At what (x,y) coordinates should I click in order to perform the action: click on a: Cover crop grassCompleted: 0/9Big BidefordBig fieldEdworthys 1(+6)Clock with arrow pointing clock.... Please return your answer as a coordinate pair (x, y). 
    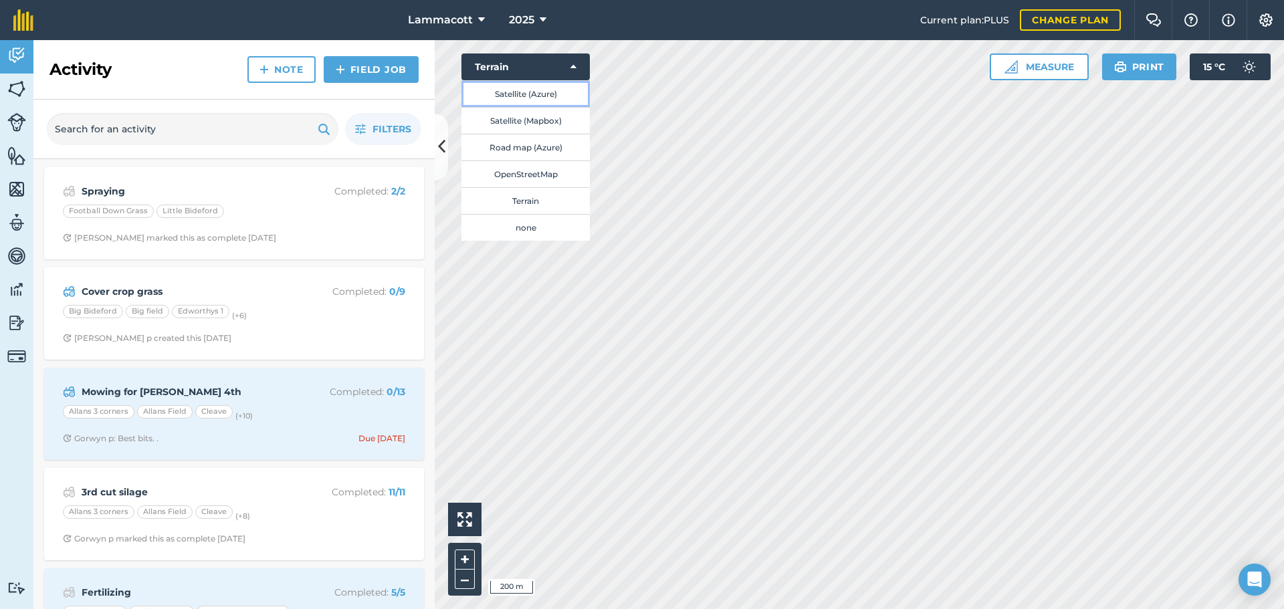
    Looking at the image, I should click on (234, 314).